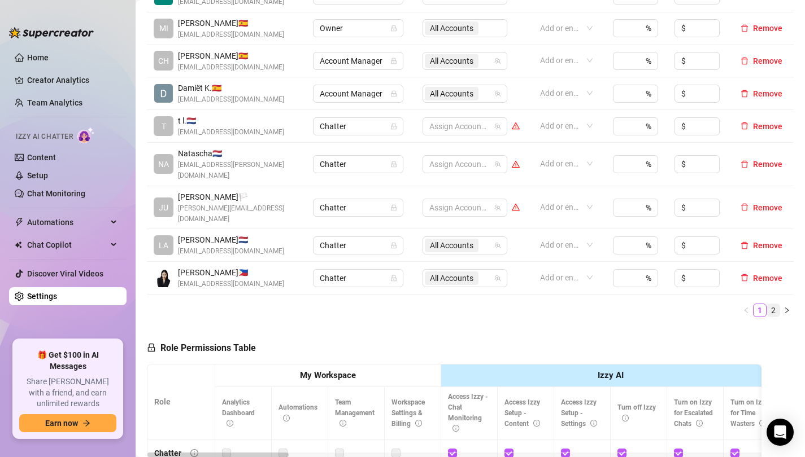  Describe the element at coordinates (231, 88) in the screenshot. I see `span: Damiët K. 🇪🇸` at that location.